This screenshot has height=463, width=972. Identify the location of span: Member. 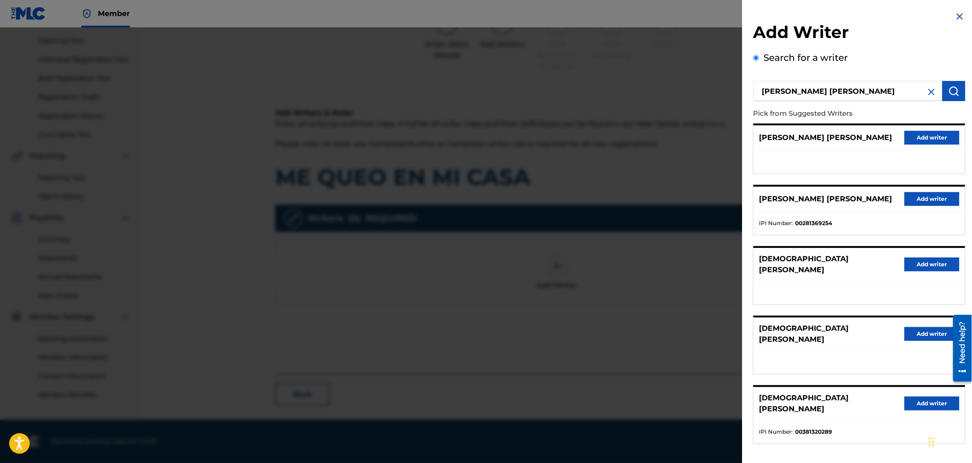
(114, 13).